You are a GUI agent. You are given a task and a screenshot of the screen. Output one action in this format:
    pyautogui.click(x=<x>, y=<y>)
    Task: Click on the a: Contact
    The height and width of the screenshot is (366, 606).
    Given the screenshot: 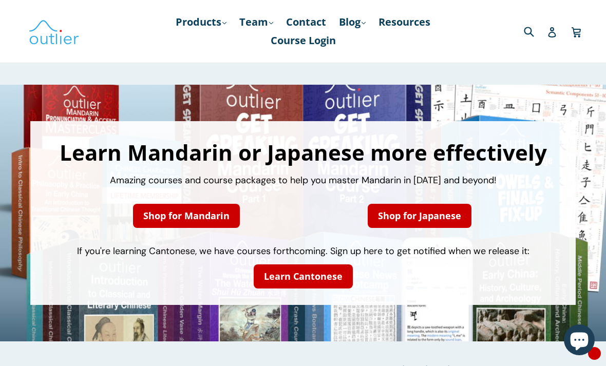 What is the action you would take?
    pyautogui.click(x=306, y=22)
    